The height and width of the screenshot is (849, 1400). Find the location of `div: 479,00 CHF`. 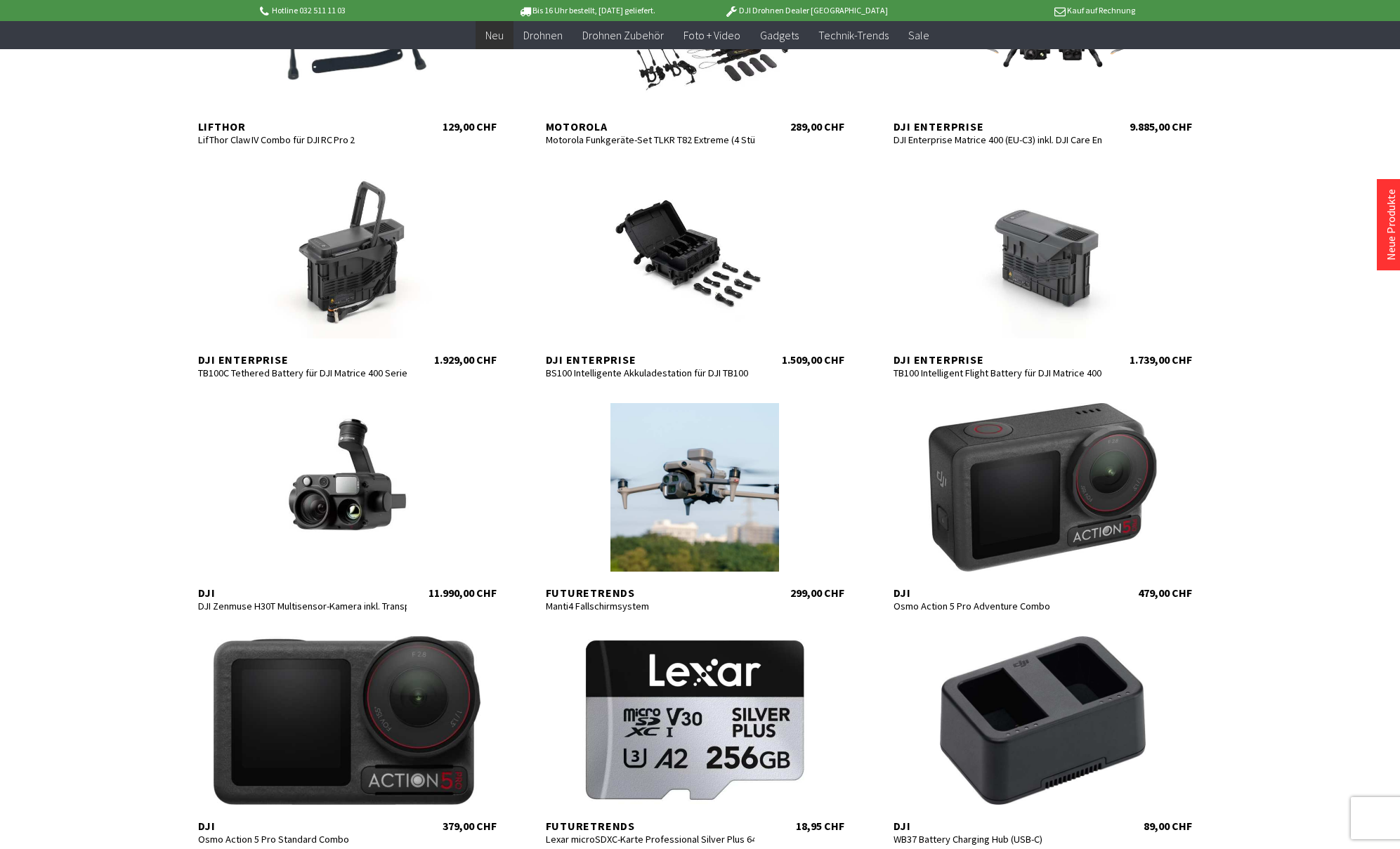

div: 479,00 CHF is located at coordinates (1164, 593).